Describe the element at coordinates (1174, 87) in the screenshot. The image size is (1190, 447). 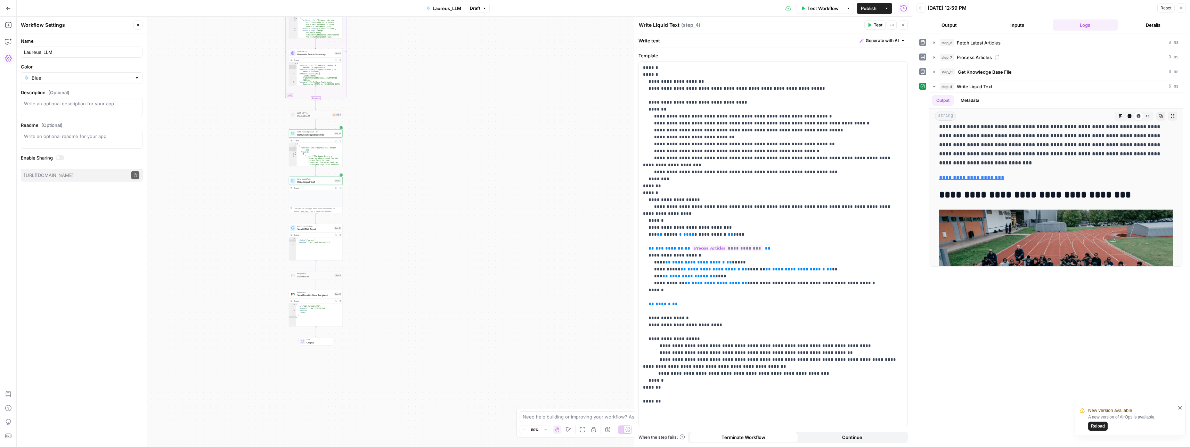
I see `span: 6 ms` at that location.